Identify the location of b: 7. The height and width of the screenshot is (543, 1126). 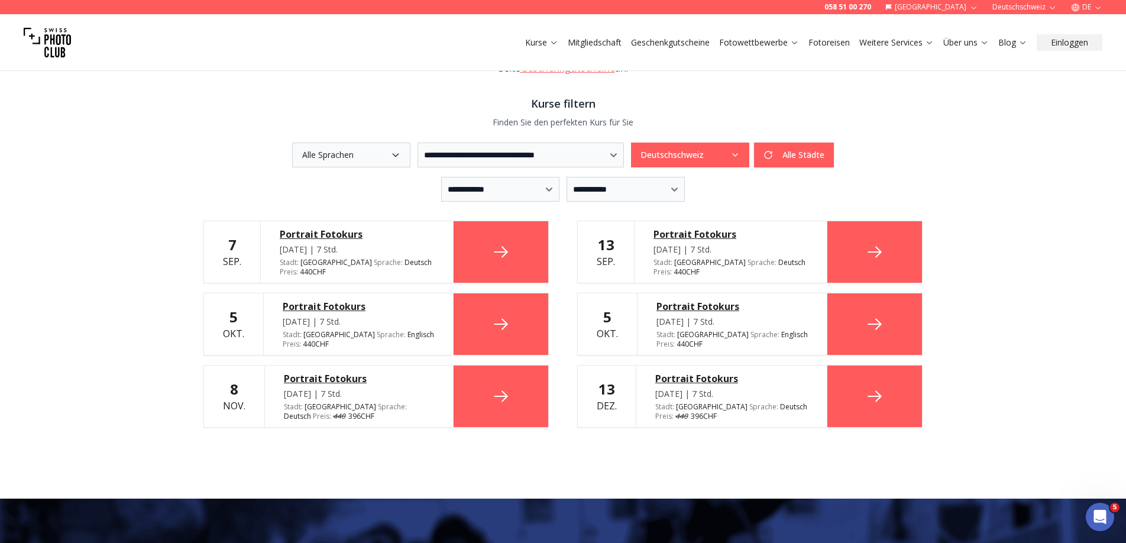
(233, 244).